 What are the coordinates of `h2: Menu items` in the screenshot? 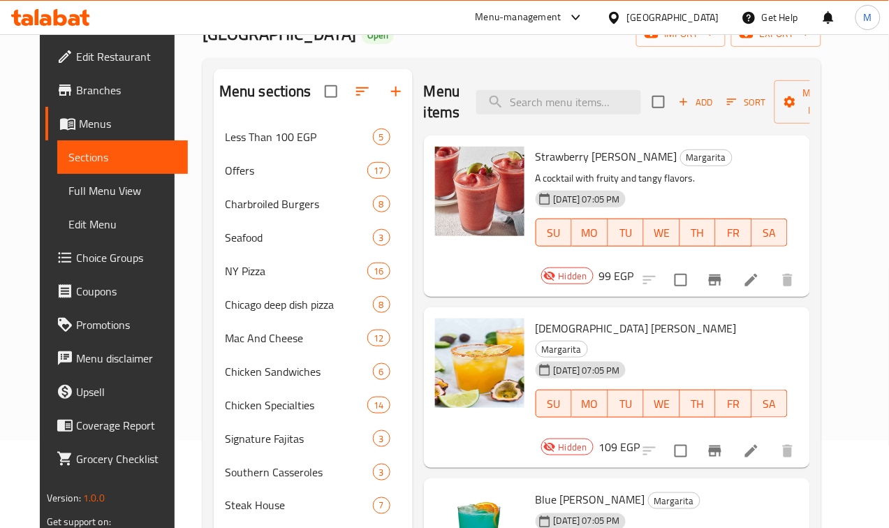 It's located at (442, 102).